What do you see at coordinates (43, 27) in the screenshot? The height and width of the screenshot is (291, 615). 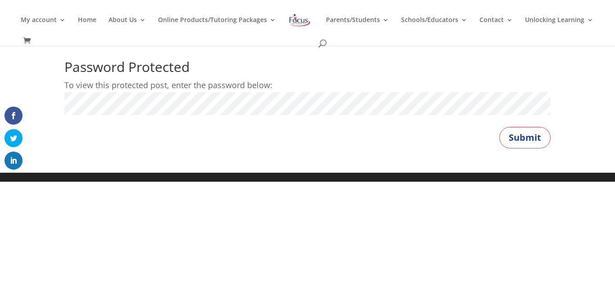 I see `a: My account` at bounding box center [43, 27].